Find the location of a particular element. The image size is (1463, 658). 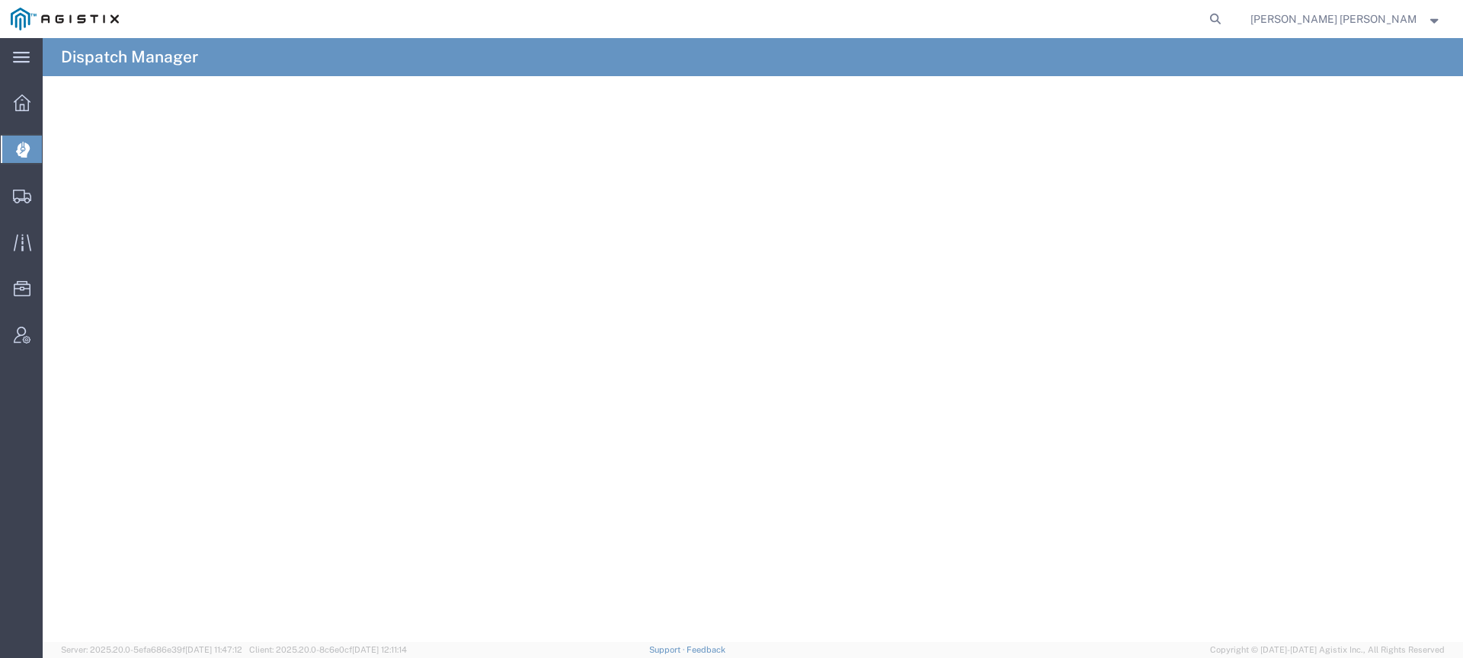

a: Support is located at coordinates (668, 650).